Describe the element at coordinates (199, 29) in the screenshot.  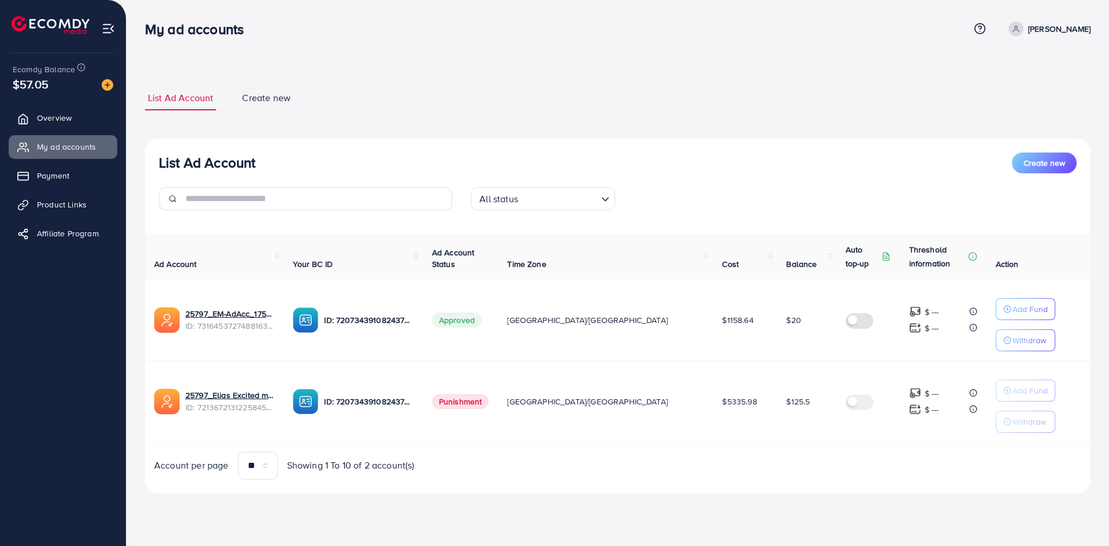
I see `h3: My ad accounts` at that location.